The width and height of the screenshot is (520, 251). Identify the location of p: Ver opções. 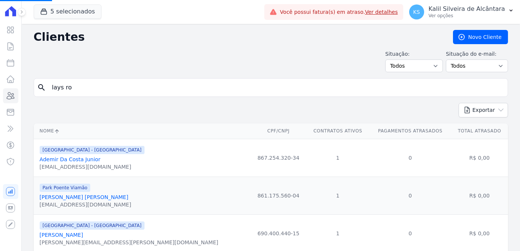
(467, 16).